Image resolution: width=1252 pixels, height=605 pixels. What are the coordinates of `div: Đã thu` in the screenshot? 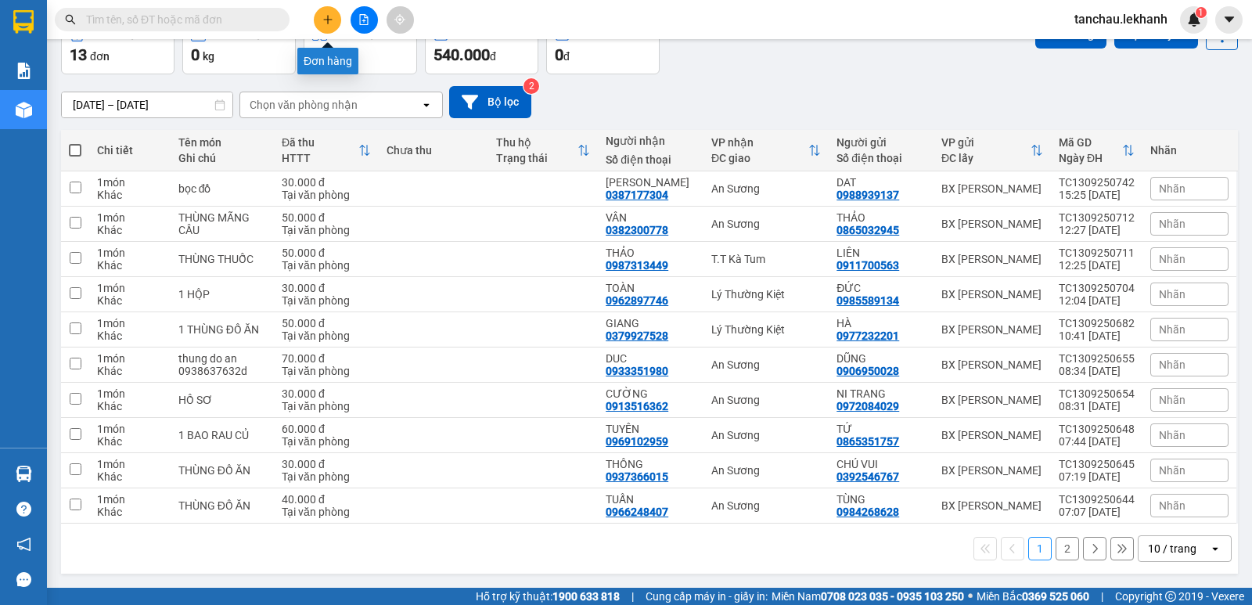 It's located at (320, 142).